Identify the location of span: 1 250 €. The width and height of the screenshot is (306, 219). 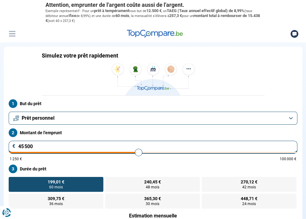
(16, 159).